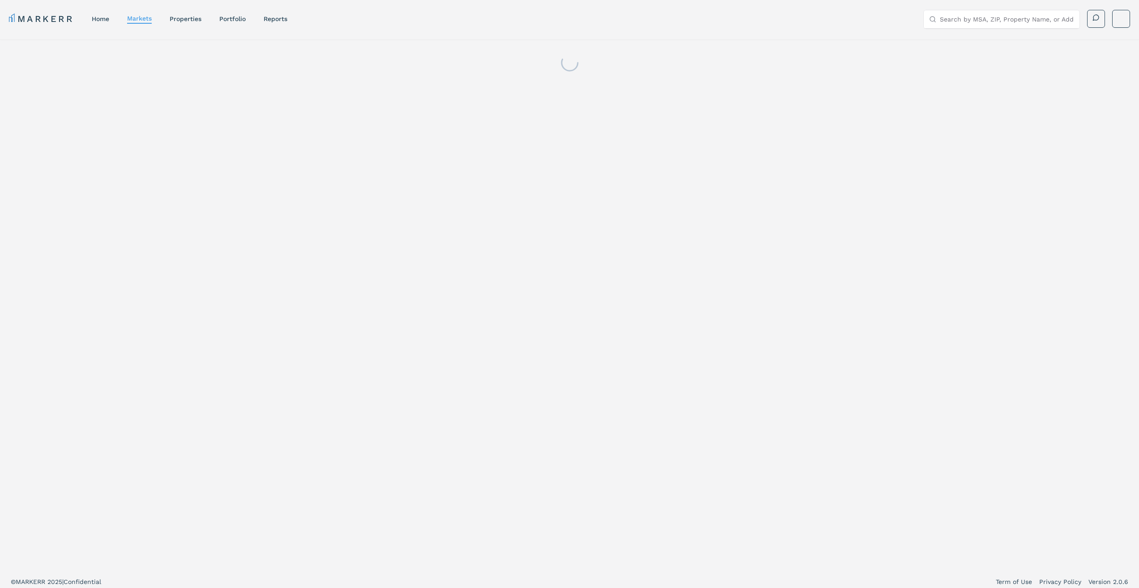  Describe the element at coordinates (82, 581) in the screenshot. I see `span: Confidential` at that location.